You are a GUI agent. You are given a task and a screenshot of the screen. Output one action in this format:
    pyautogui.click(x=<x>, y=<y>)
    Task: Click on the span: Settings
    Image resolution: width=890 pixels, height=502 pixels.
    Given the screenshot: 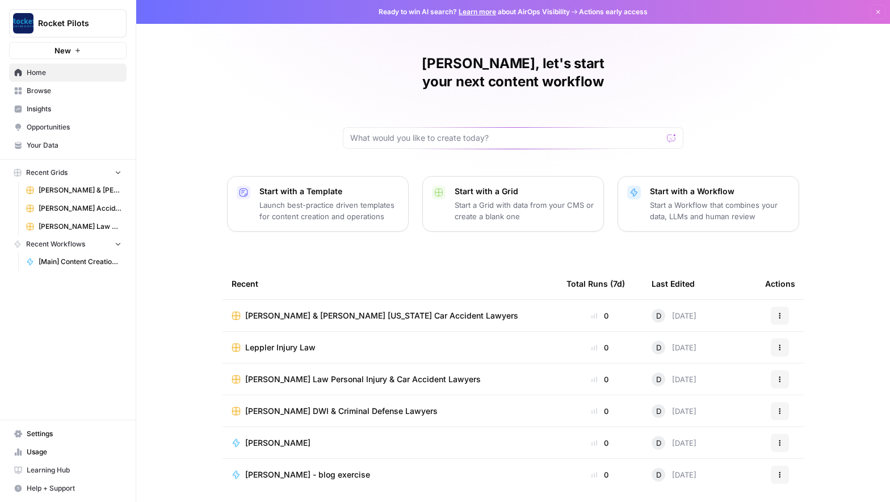 What is the action you would take?
    pyautogui.click(x=74, y=434)
    